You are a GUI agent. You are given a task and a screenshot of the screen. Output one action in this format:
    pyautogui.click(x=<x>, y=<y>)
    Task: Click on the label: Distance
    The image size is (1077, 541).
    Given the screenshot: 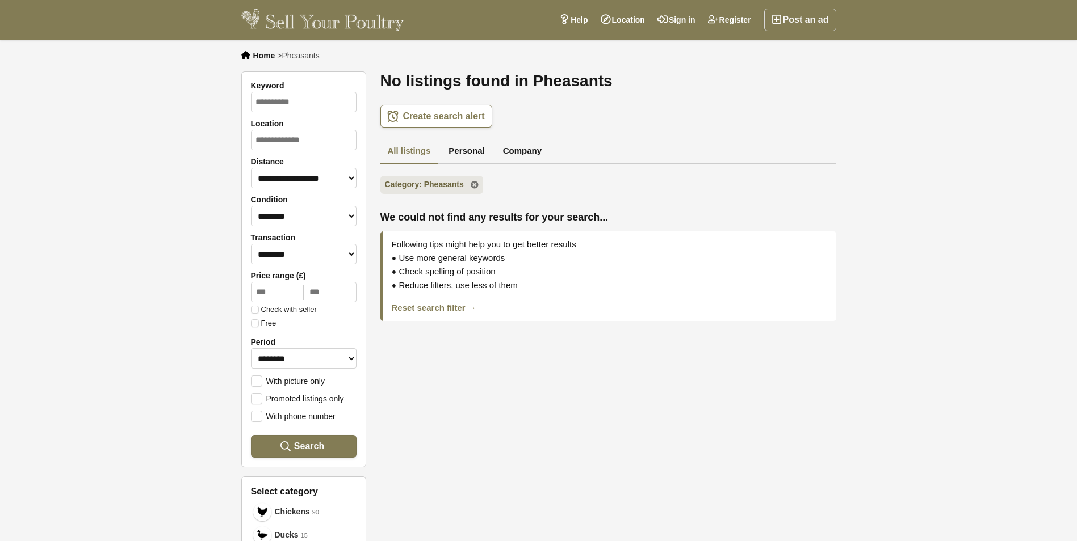 What is the action you would take?
    pyautogui.click(x=304, y=162)
    